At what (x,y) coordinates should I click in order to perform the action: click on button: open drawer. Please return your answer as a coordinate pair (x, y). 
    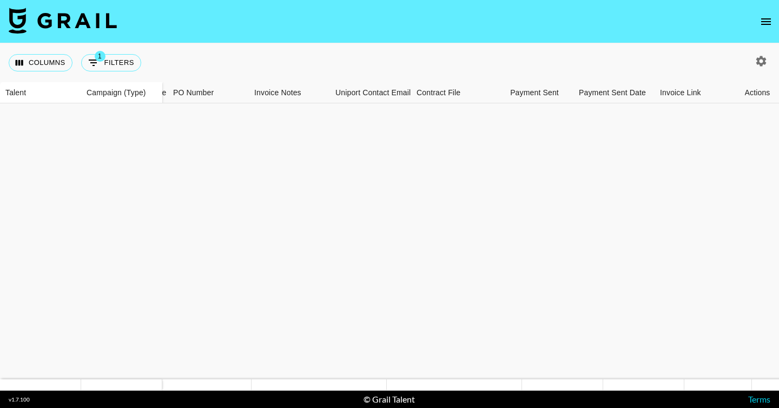
    Looking at the image, I should click on (766, 22).